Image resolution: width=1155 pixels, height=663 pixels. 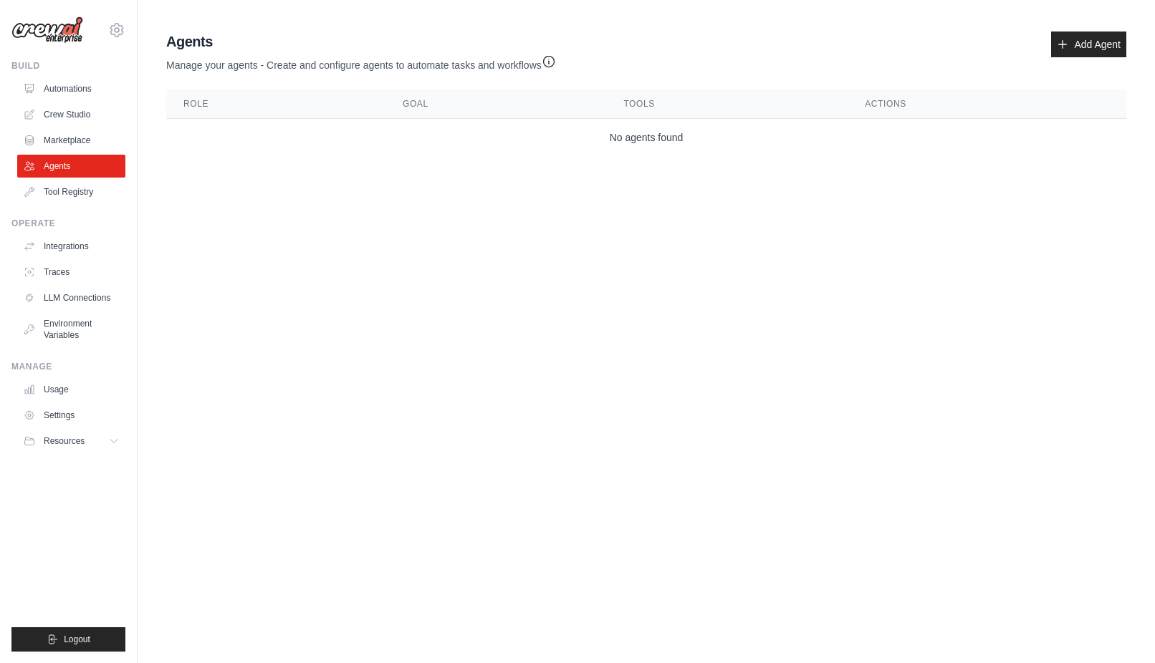 What do you see at coordinates (71, 192) in the screenshot?
I see `a: Tool Registry` at bounding box center [71, 192].